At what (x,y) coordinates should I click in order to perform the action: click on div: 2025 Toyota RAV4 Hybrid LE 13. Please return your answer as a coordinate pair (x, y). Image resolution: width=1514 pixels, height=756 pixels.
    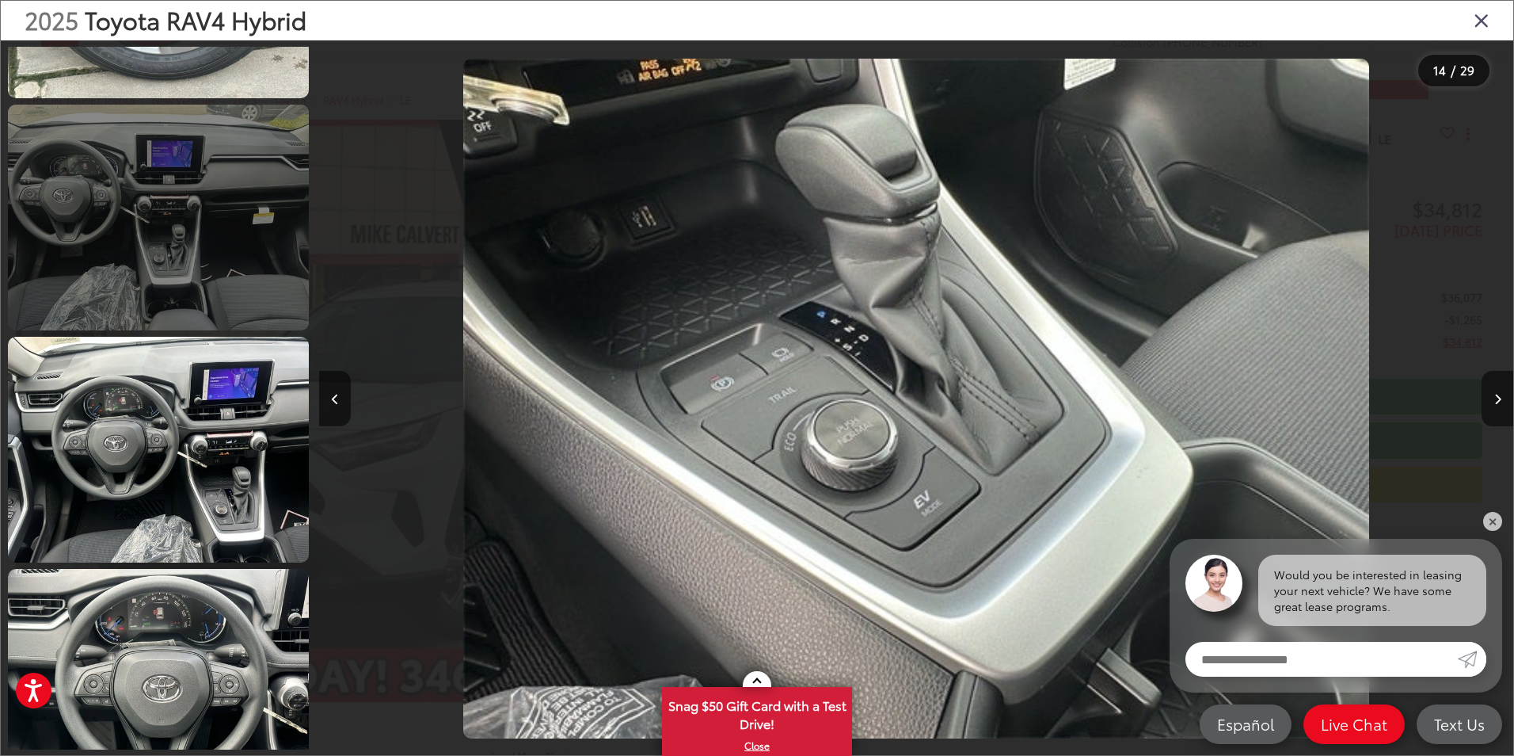
    Looking at the image, I should click on (916, 398).